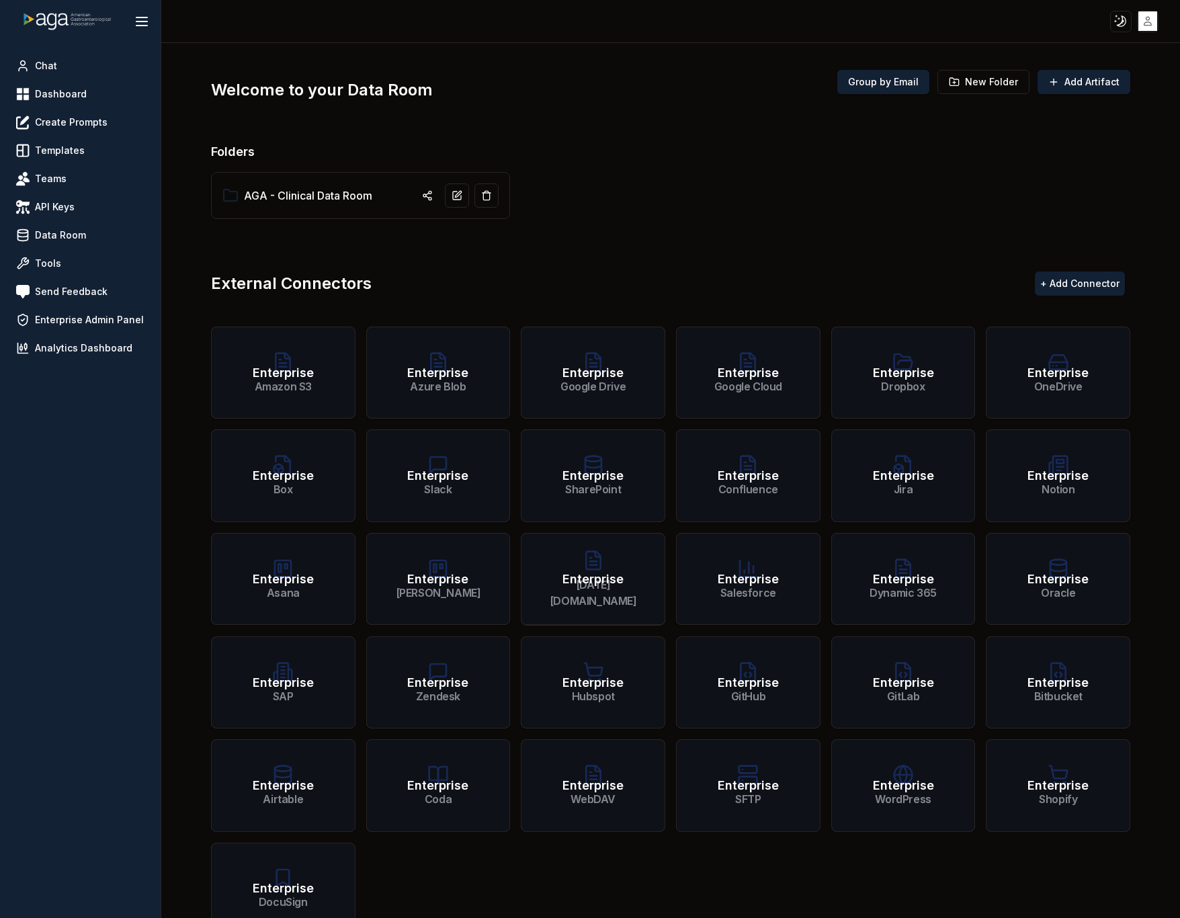 Image resolution: width=1180 pixels, height=918 pixels. What do you see at coordinates (983, 82) in the screenshot?
I see `button: New Folder` at bounding box center [983, 82].